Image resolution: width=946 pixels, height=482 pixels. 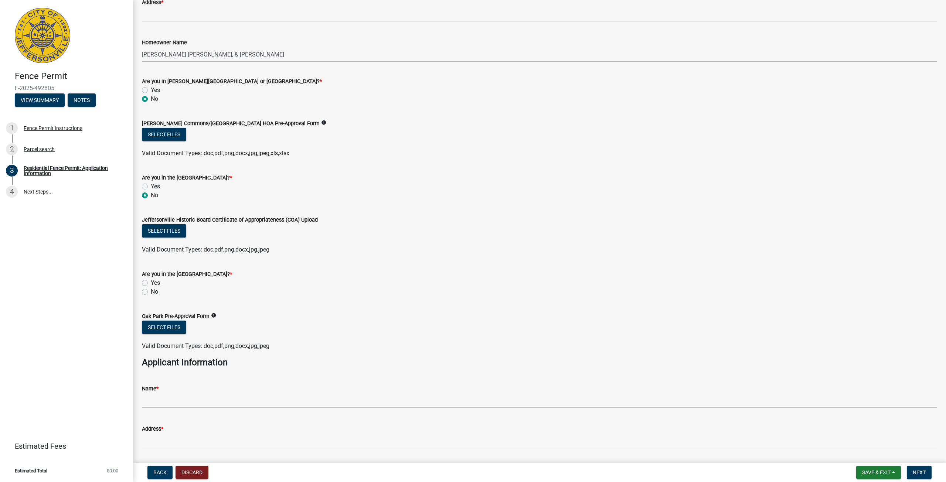 I want to click on button: Save & Exit, so click(x=878, y=473).